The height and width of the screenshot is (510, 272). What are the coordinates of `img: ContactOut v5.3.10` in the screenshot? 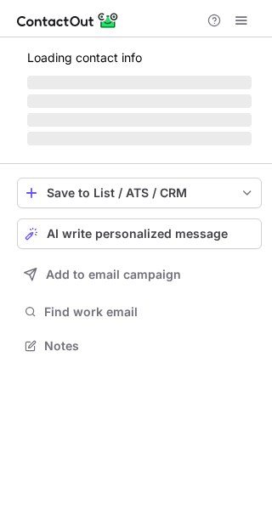 It's located at (68, 20).